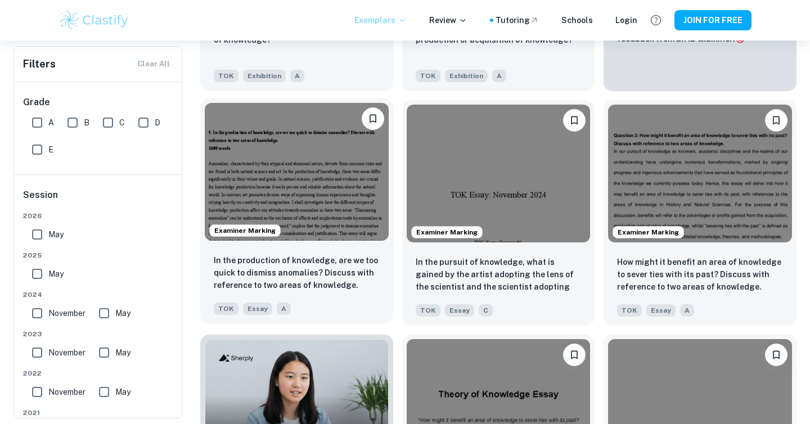 This screenshot has width=810, height=424. I want to click on button: JOIN FOR FREE, so click(713, 20).